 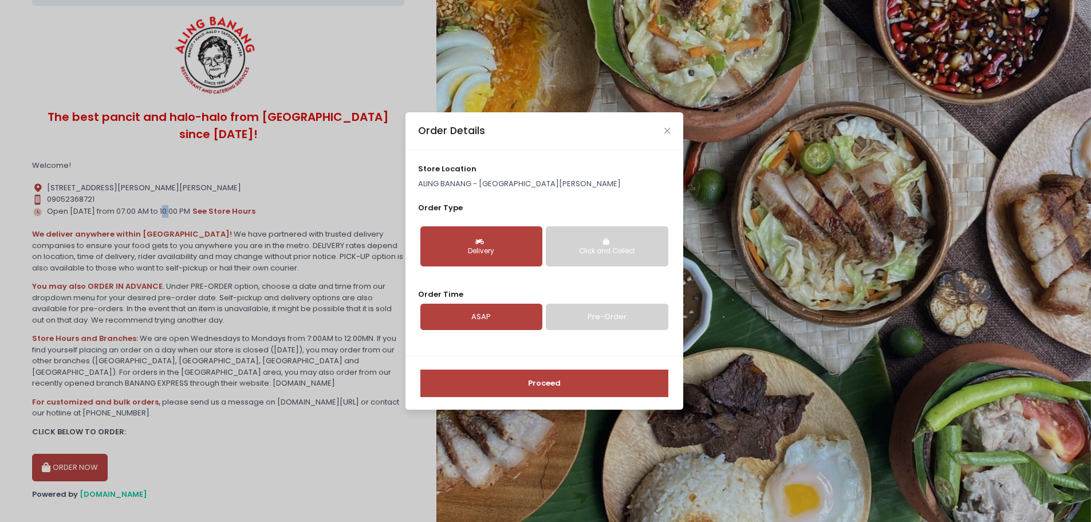 What do you see at coordinates (607, 251) in the screenshot?
I see `div: Click and Collect` at bounding box center [607, 251].